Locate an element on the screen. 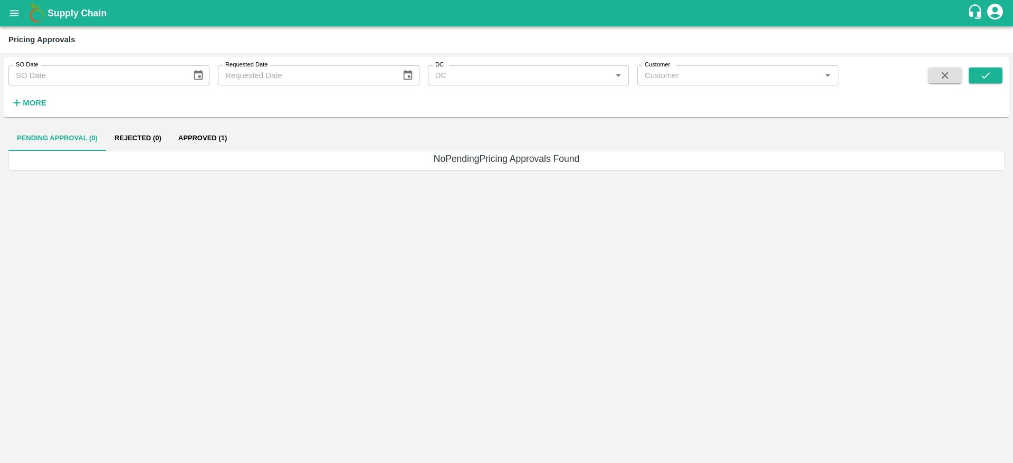  button: Approved (1) is located at coordinates (203, 138).